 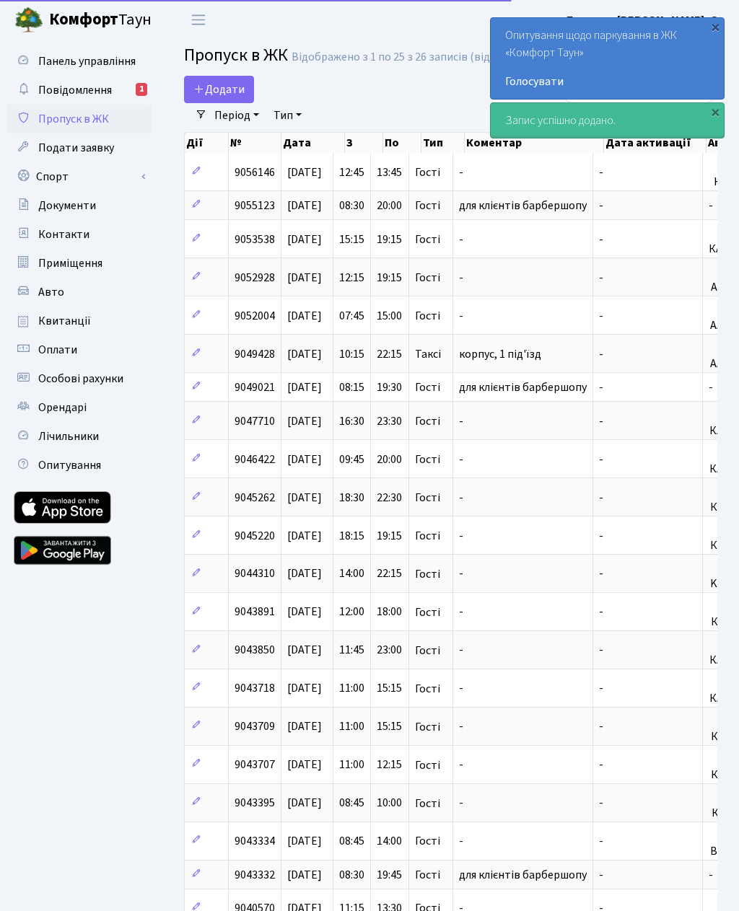 What do you see at coordinates (29, 20) in the screenshot?
I see `img: logo.png` at bounding box center [29, 20].